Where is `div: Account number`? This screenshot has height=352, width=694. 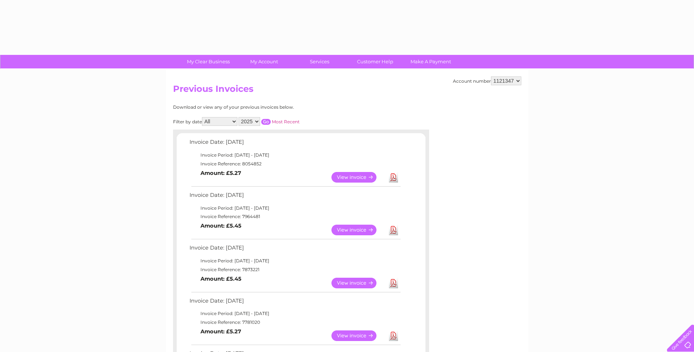
div: Account number is located at coordinates (487, 81).